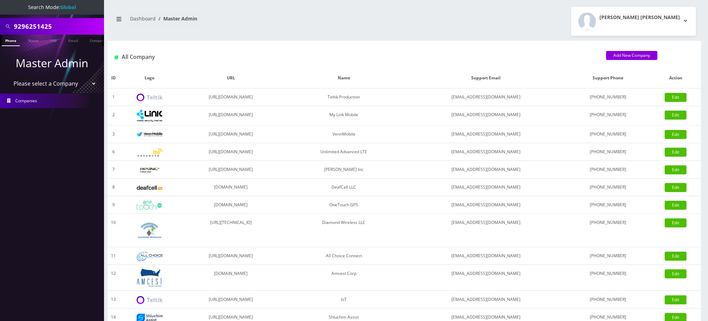  Describe the element at coordinates (256, 21) in the screenshot. I see `nav: breadcrumb` at that location.